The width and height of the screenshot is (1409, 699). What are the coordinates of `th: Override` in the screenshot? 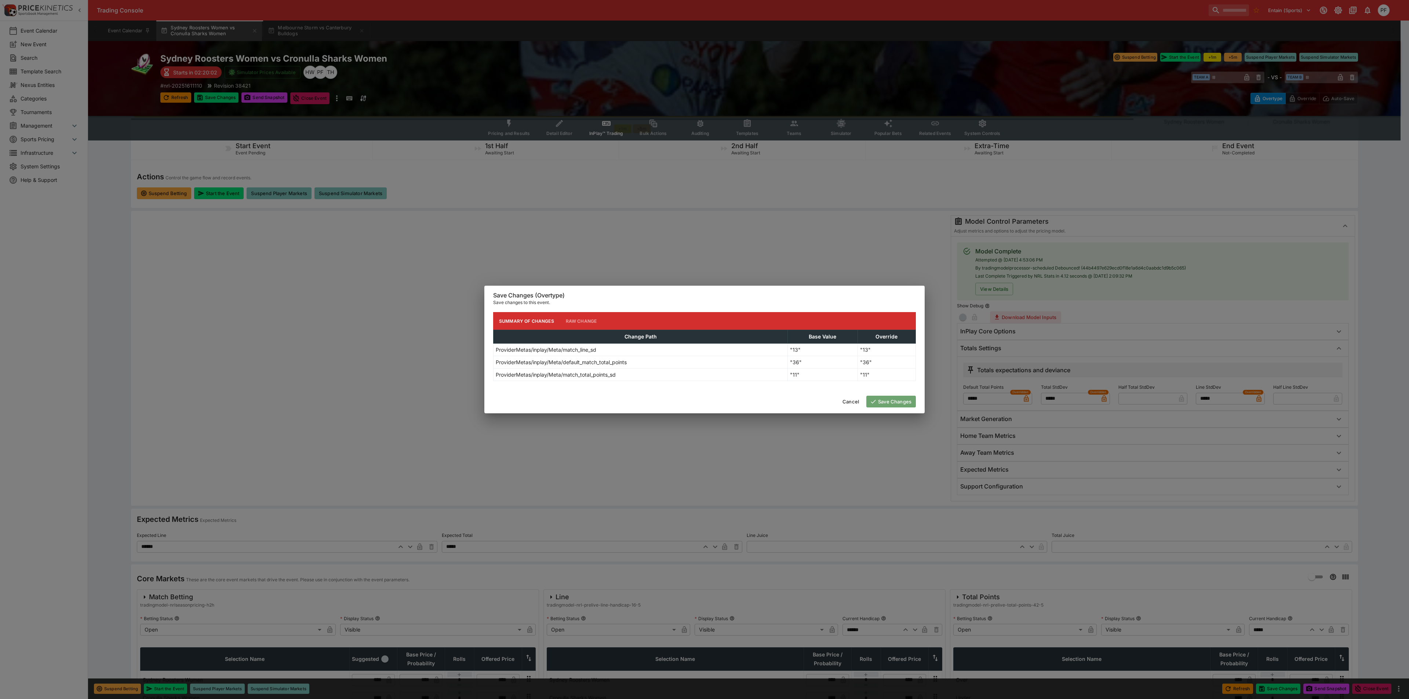 It's located at (887, 337).